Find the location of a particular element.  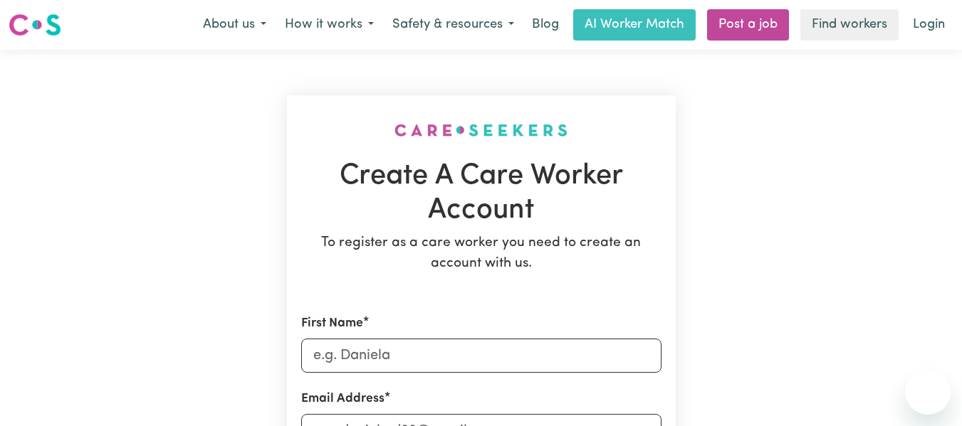

a: Post a job is located at coordinates (748, 25).